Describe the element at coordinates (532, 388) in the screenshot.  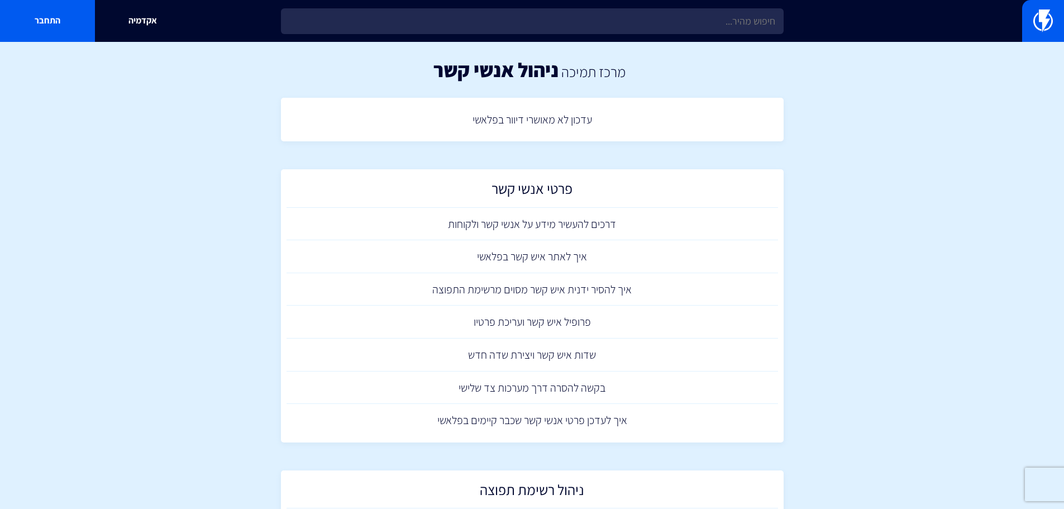
I see `a: בקשה להסרה דרך מערכות צד שלישי` at that location.